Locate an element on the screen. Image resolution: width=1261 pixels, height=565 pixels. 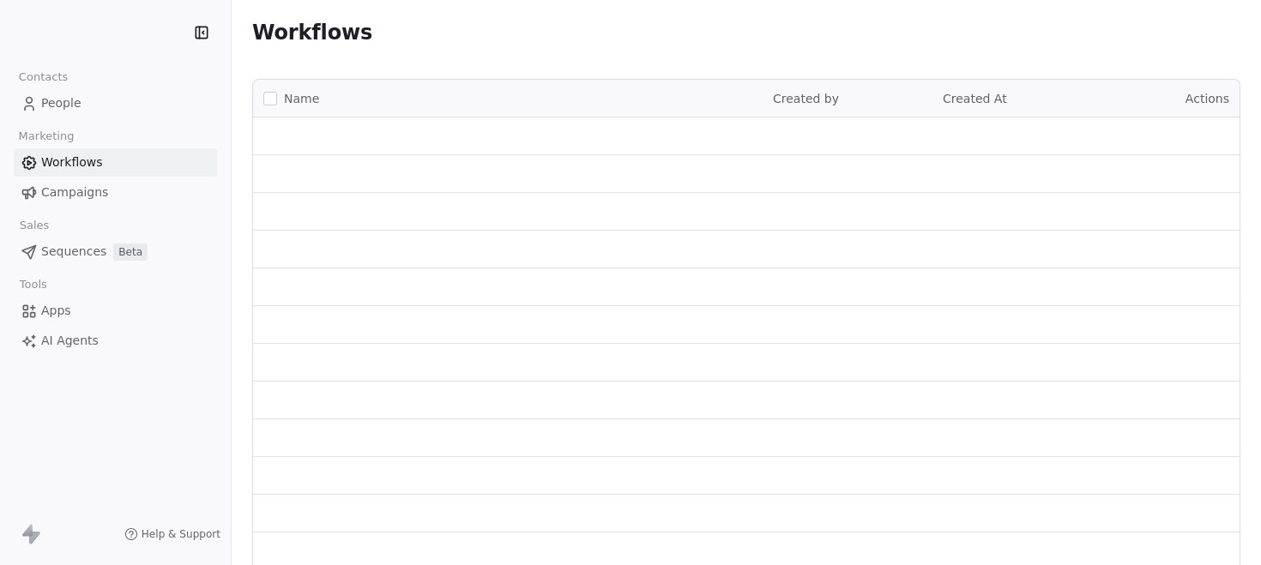
span: Sales is located at coordinates (34, 226).